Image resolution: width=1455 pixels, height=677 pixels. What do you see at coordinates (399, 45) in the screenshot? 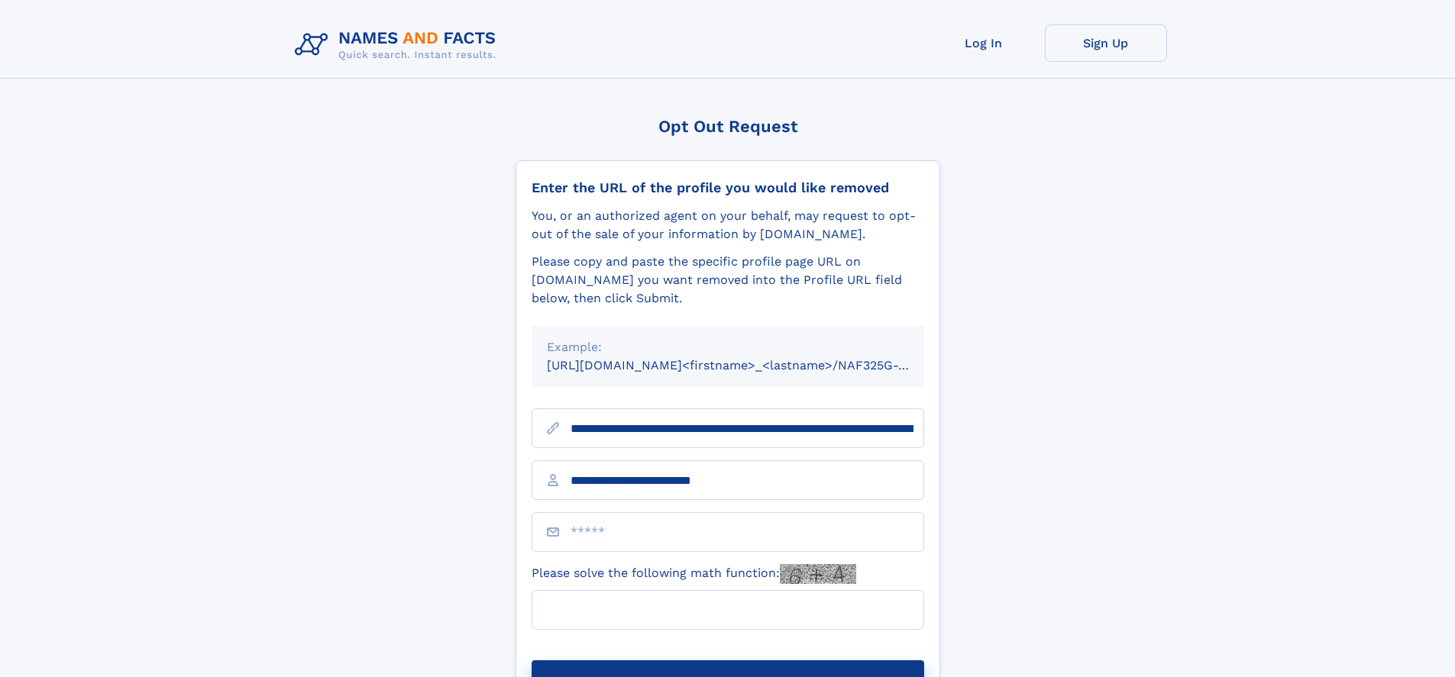
I see `img: Logo Names and Facts` at bounding box center [399, 45].